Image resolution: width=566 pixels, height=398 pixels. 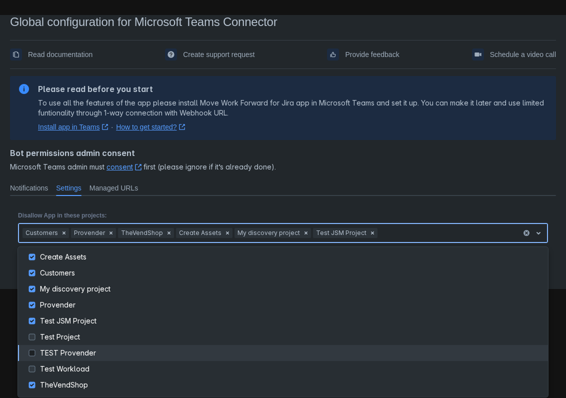 I want to click on div: Test Workload, so click(x=291, y=369).